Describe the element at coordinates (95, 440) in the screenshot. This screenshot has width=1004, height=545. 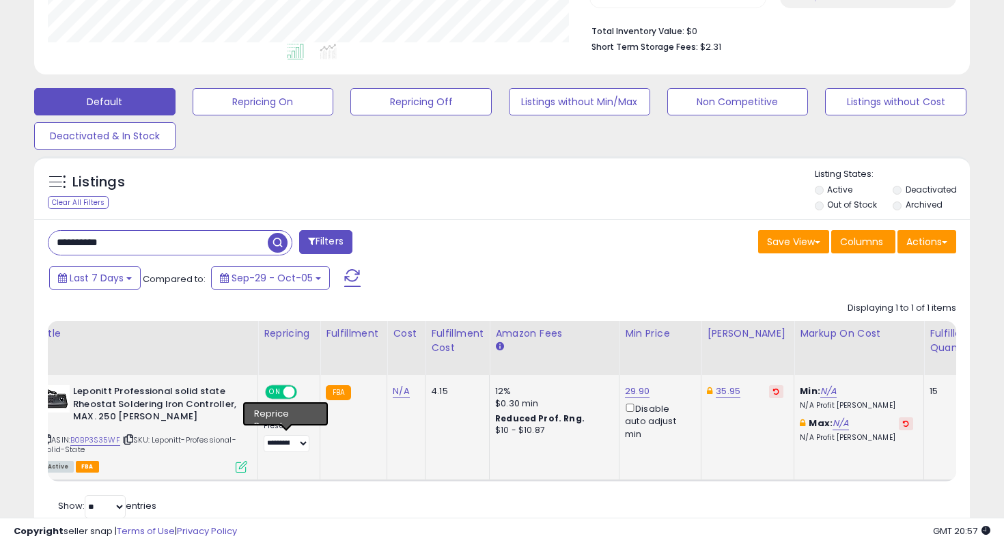
I see `a: B0BP3S35WF` at that location.